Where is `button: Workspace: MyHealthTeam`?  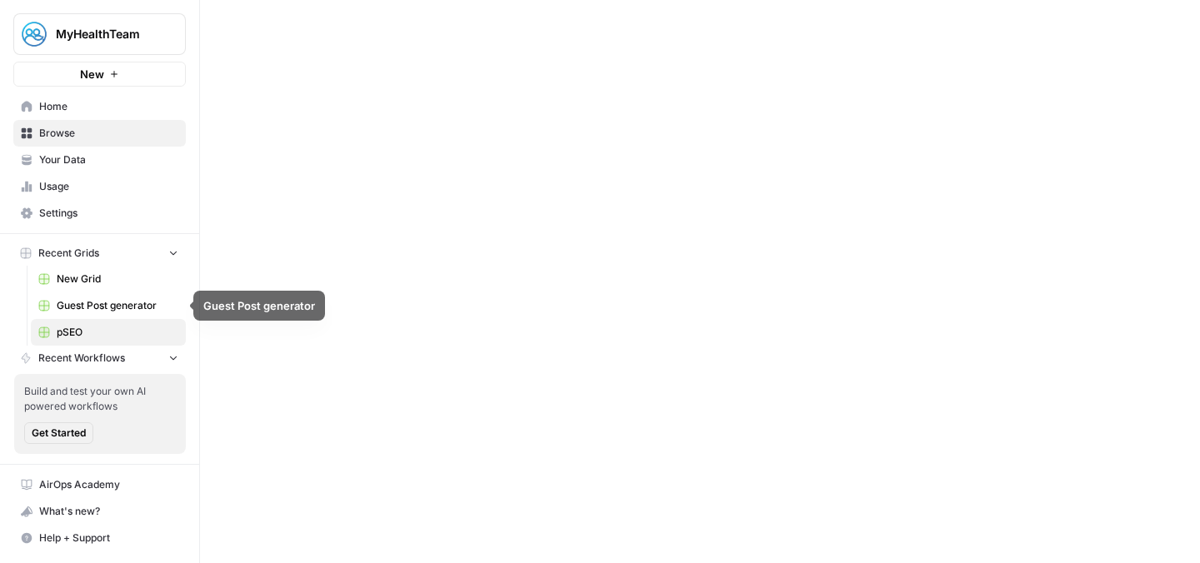 button: Workspace: MyHealthTeam is located at coordinates (99, 34).